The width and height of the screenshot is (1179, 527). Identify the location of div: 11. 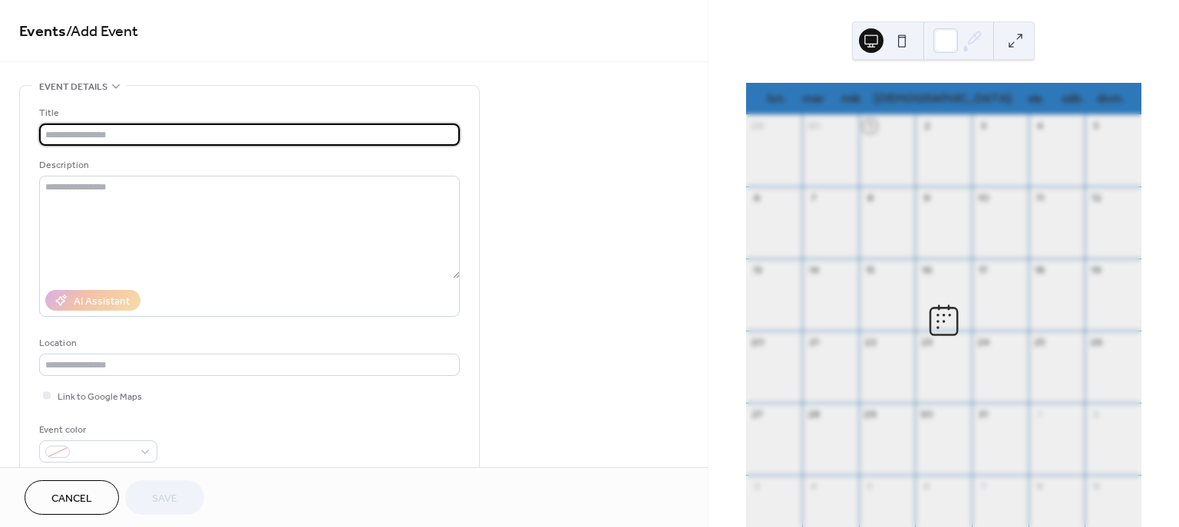
(1039, 198).